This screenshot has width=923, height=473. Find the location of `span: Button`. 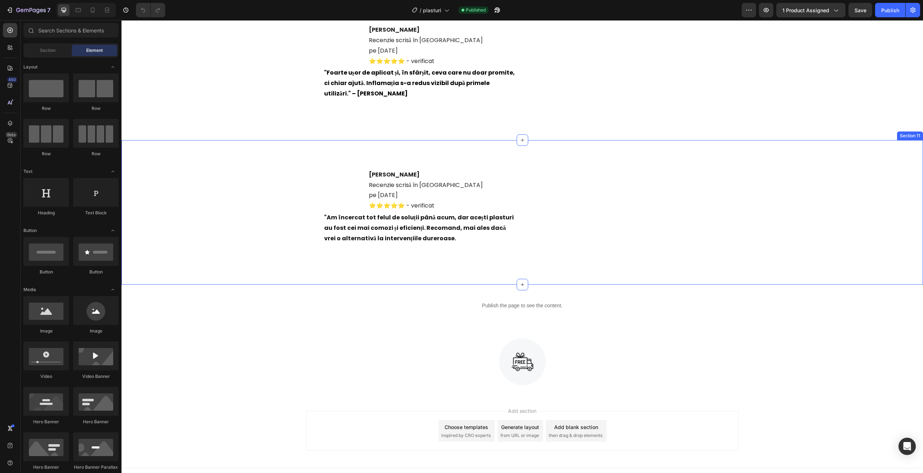

span: Button is located at coordinates (30, 231).